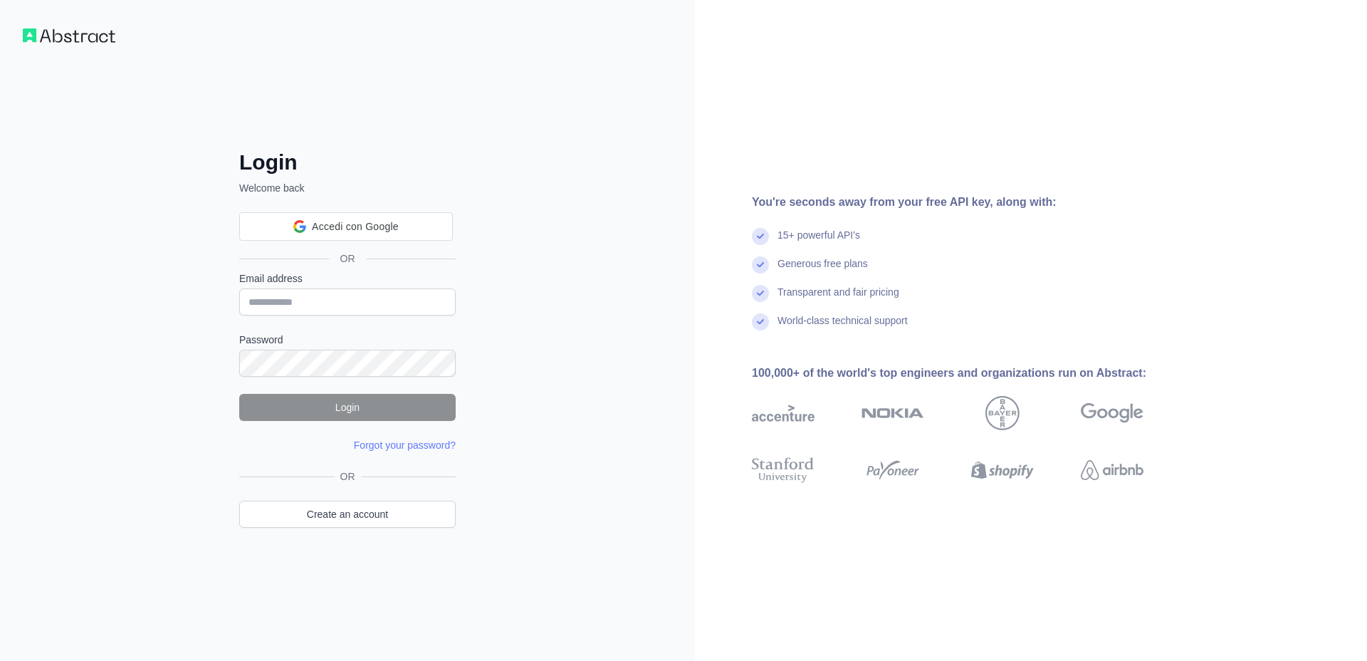 The image size is (1367, 661). I want to click on div: Accedi con Google, so click(346, 226).